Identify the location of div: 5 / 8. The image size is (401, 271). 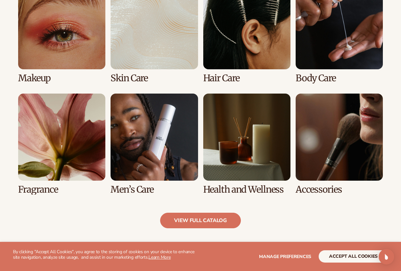
(62, 144).